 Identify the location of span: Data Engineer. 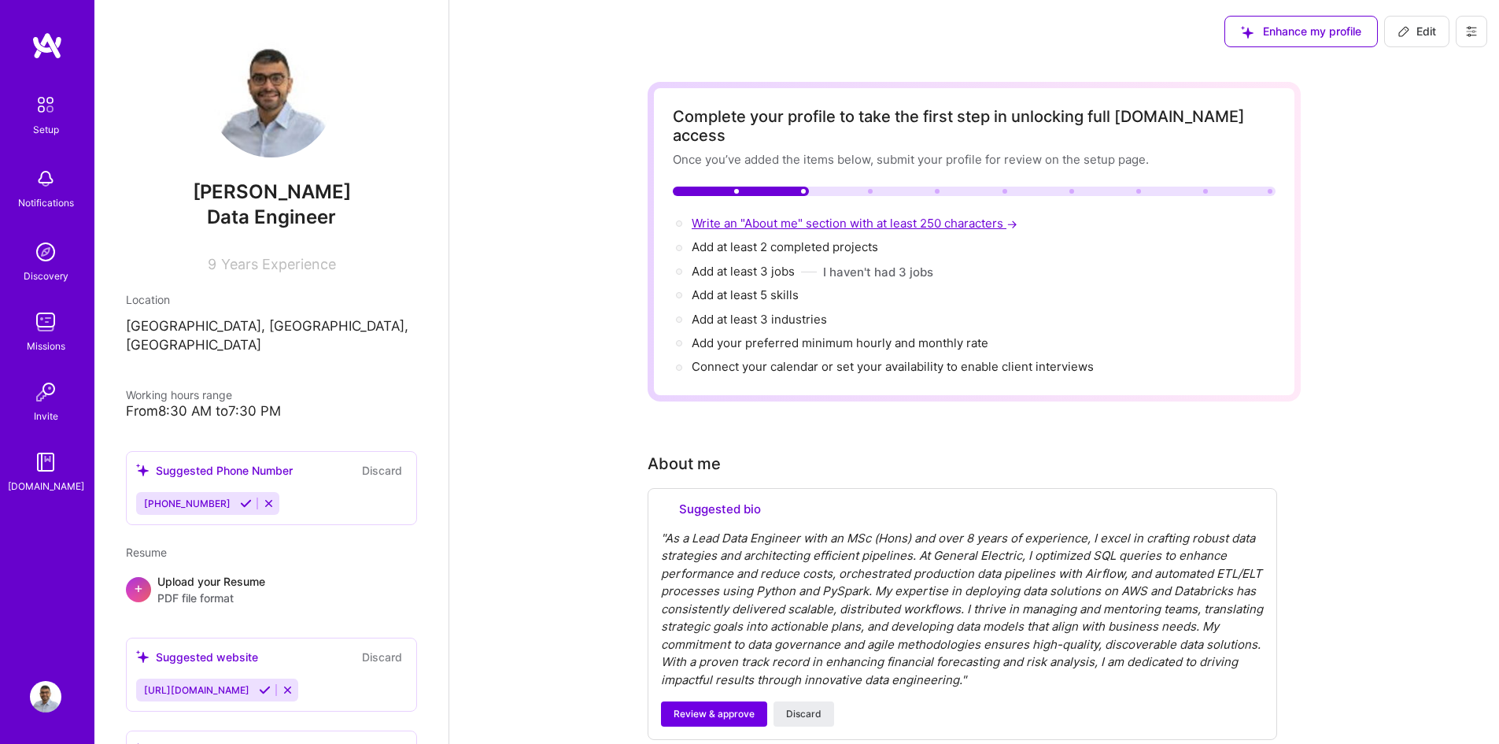
(271, 216).